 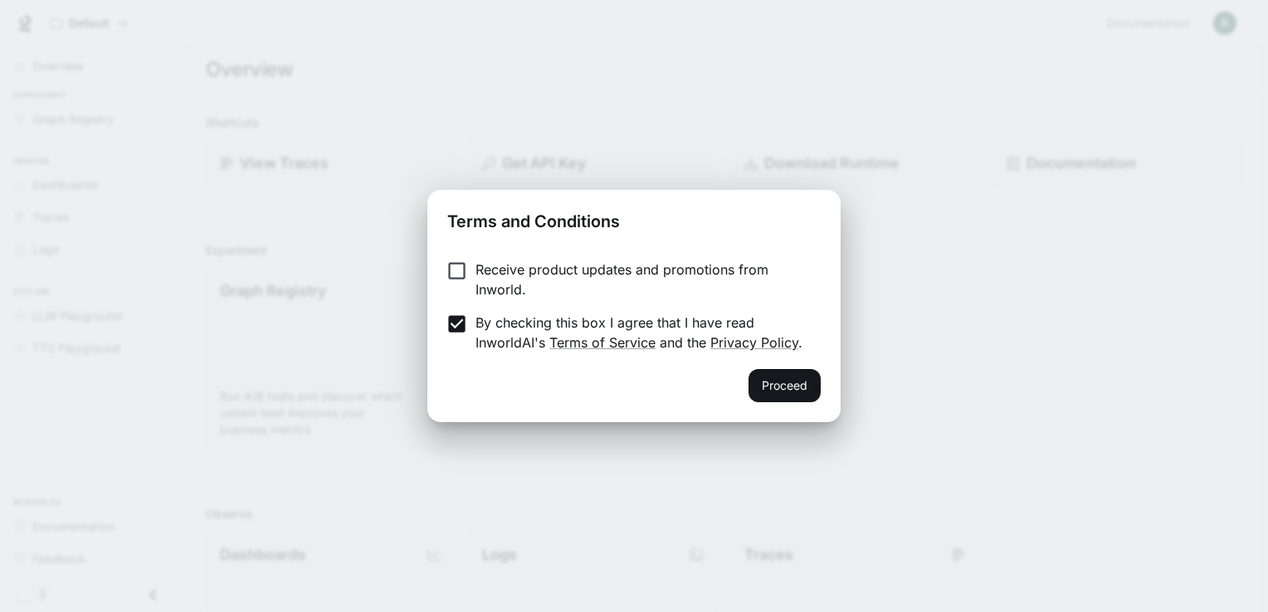 What do you see at coordinates (642, 333) in the screenshot?
I see `p: By checking this box I agree that I have read InworldAI's and the .` at bounding box center [642, 333].